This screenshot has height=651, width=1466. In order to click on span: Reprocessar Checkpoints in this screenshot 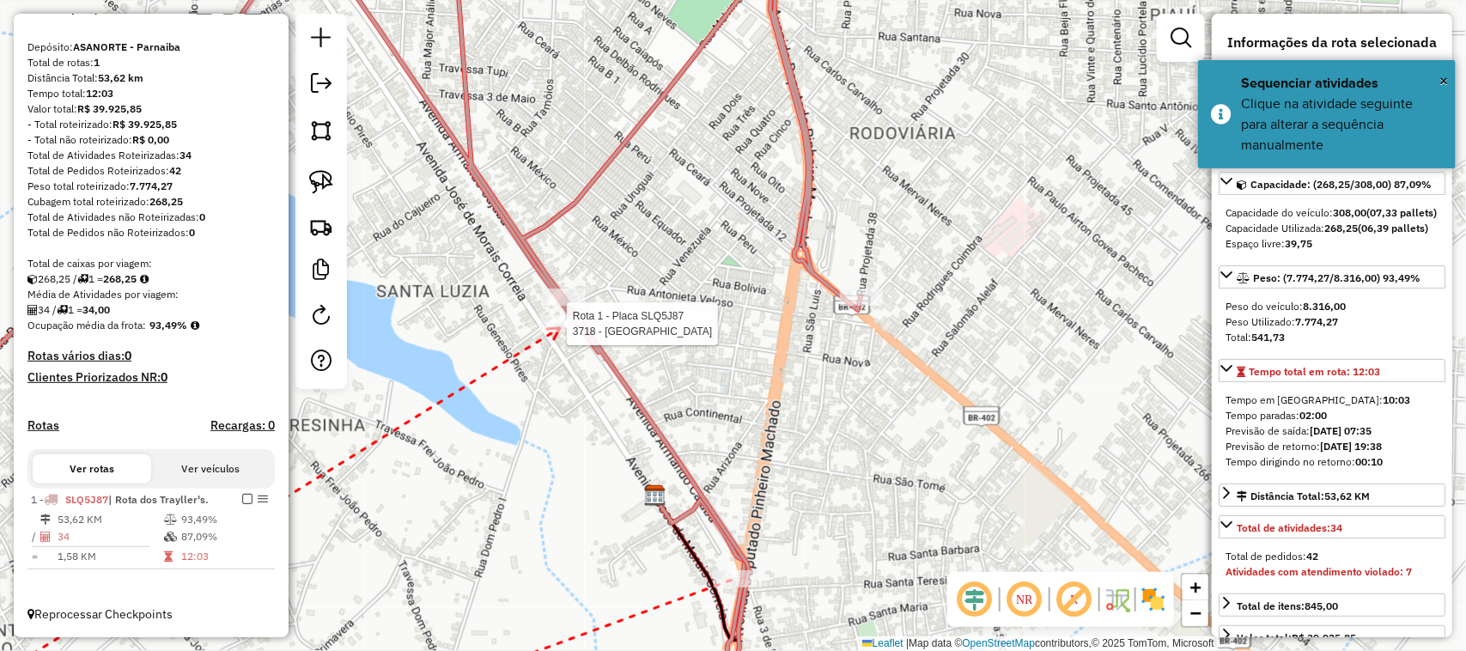, I will do `click(100, 614)`.